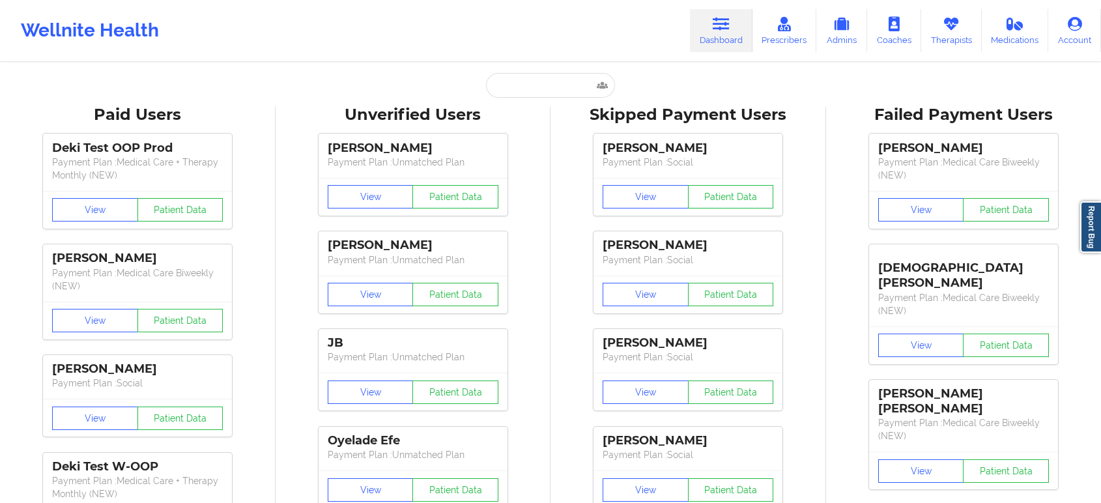 This screenshot has height=503, width=1101. Describe the element at coordinates (413, 115) in the screenshot. I see `div: Unverified Users` at that location.